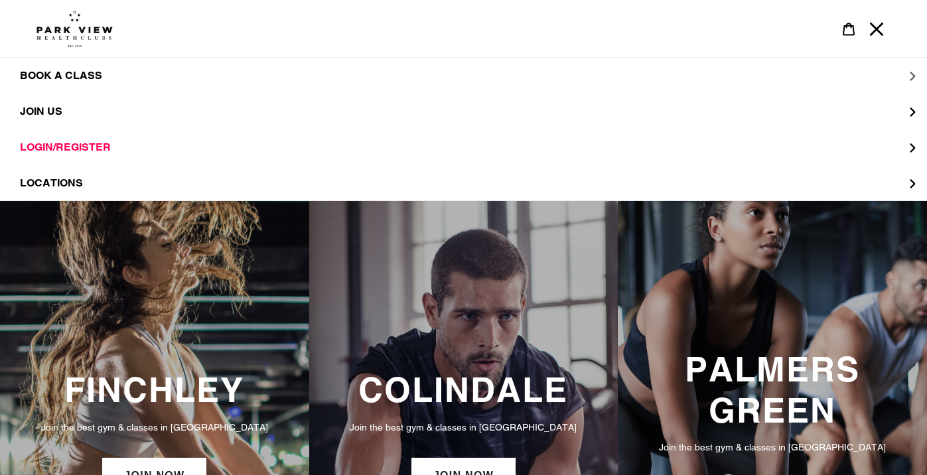  I want to click on span: LOGIN/REGISTER, so click(65, 147).